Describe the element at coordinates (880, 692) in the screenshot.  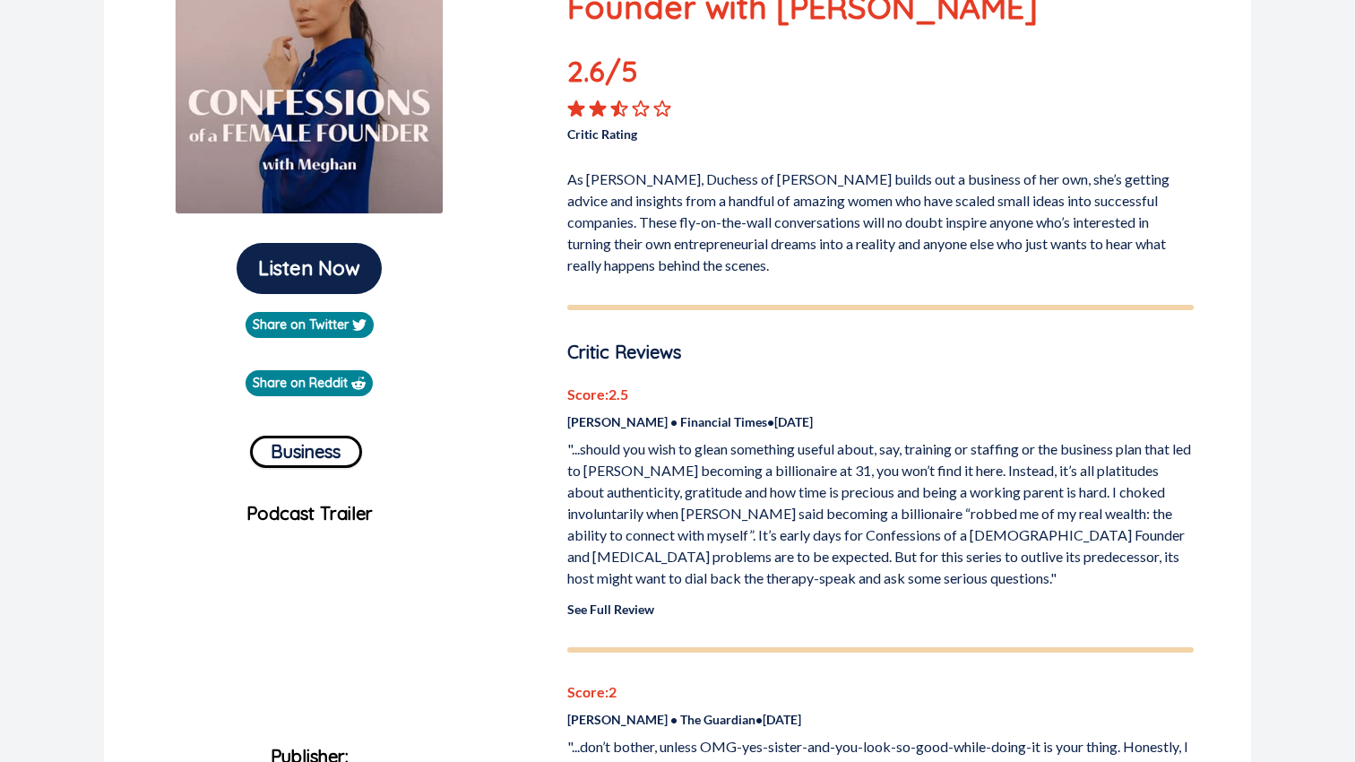
I see `p: Score: 2` at that location.